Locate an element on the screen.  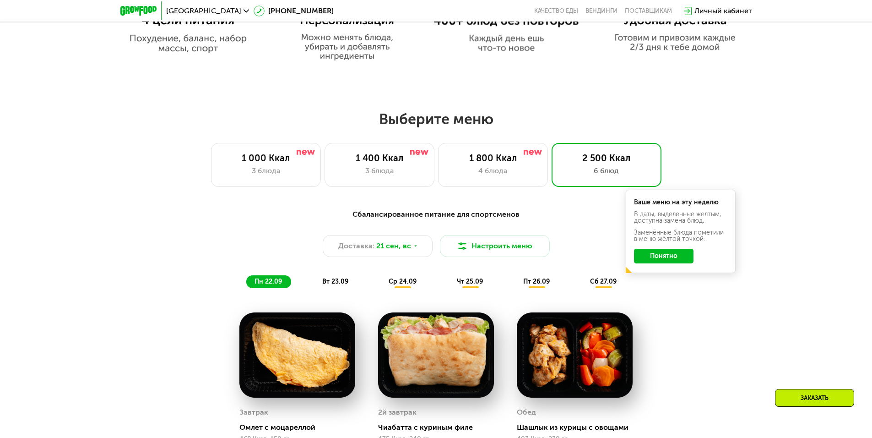
div: поставщикам is located at coordinates (648, 11).